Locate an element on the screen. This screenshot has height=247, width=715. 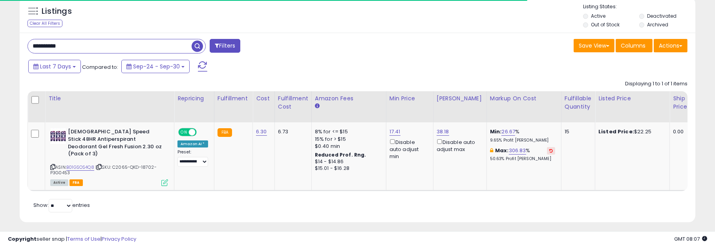
label: Archived is located at coordinates (657, 24).